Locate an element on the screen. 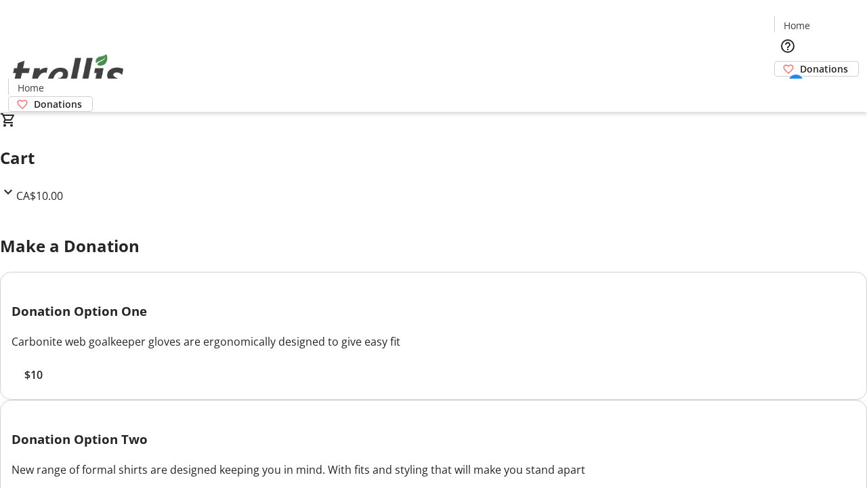 The height and width of the screenshot is (488, 867). img: Orient E2E Organization wkGuBbUjiW's Logo is located at coordinates (68, 73).